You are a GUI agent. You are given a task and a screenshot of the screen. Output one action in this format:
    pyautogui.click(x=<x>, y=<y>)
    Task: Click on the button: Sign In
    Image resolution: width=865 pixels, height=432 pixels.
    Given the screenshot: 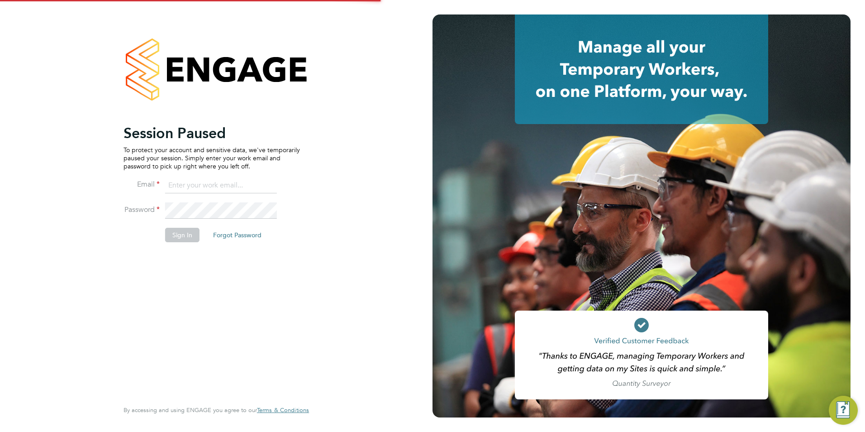 What is the action you would take?
    pyautogui.click(x=182, y=235)
    